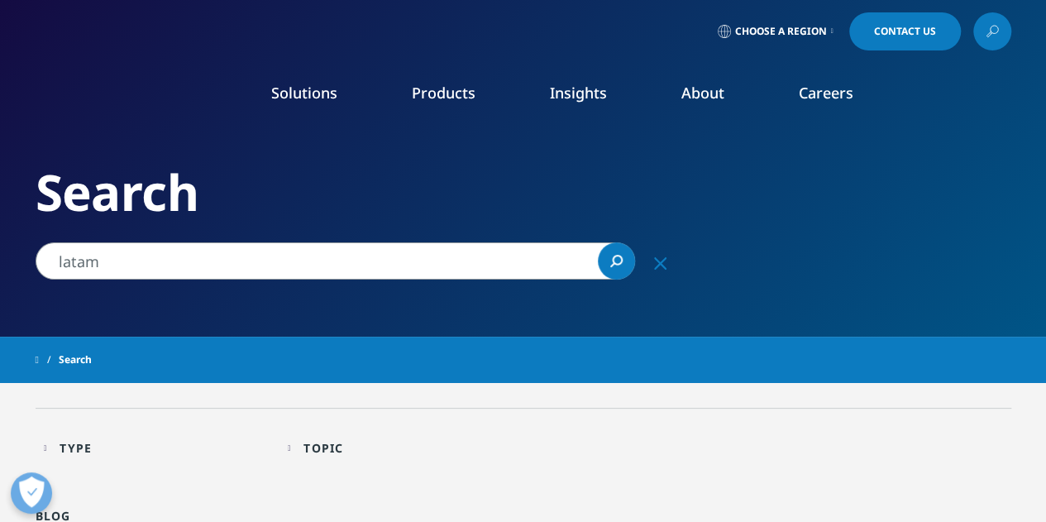 The image size is (1046, 522). I want to click on a: Search, so click(616, 260).